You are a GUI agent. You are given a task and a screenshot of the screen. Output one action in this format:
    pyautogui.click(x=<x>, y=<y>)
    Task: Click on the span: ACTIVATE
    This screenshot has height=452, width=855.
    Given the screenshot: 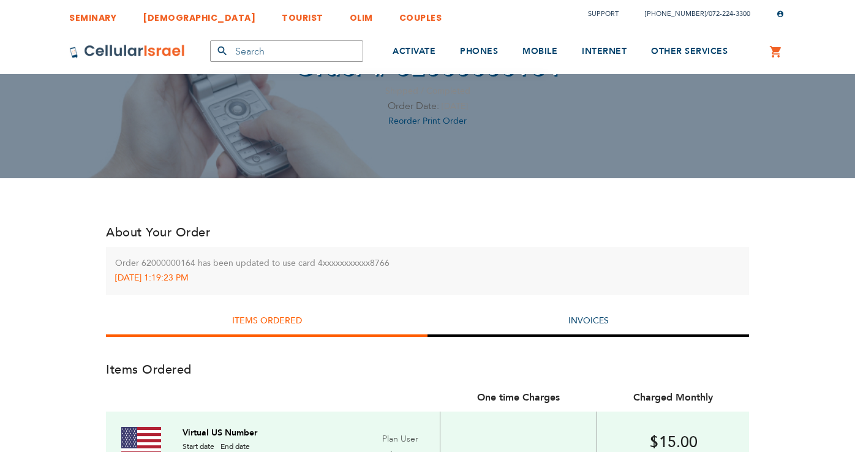 What is the action you would take?
    pyautogui.click(x=414, y=51)
    